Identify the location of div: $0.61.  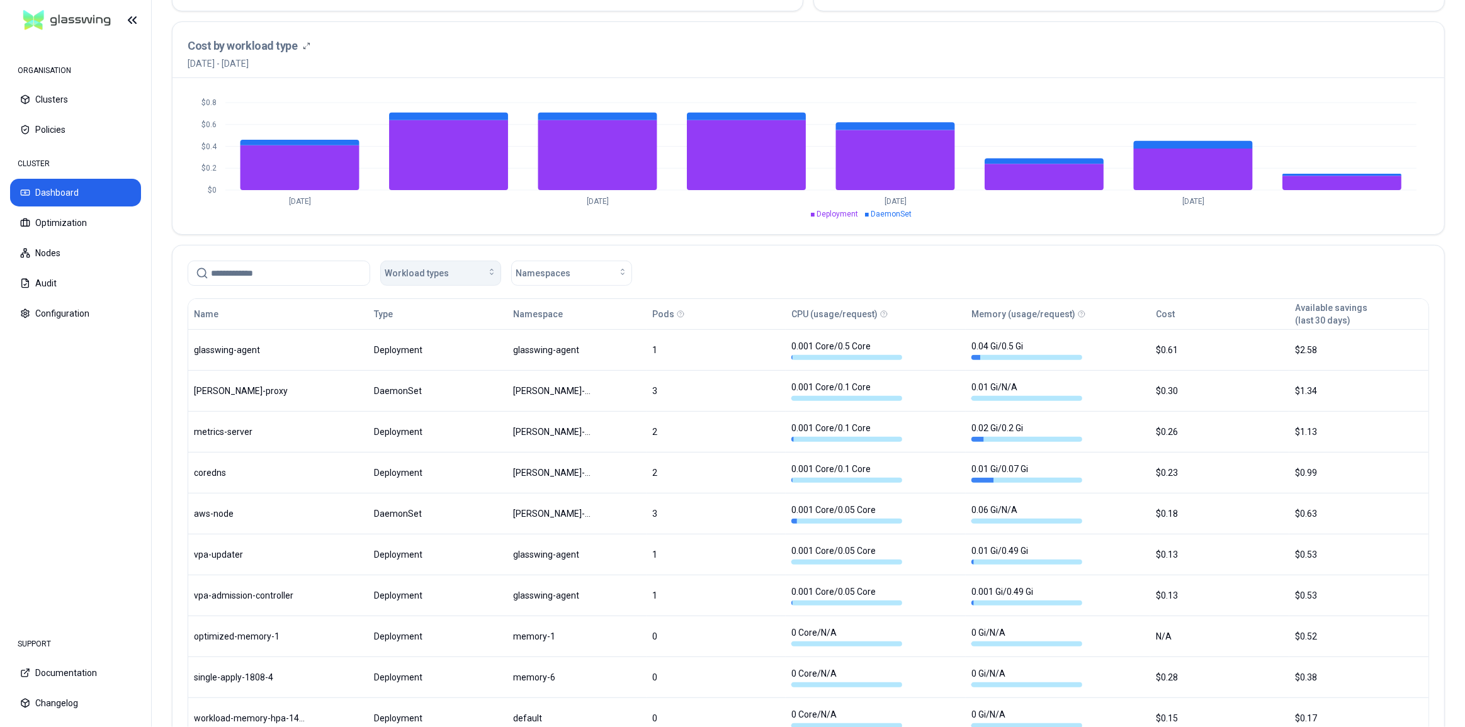
(1220, 350).